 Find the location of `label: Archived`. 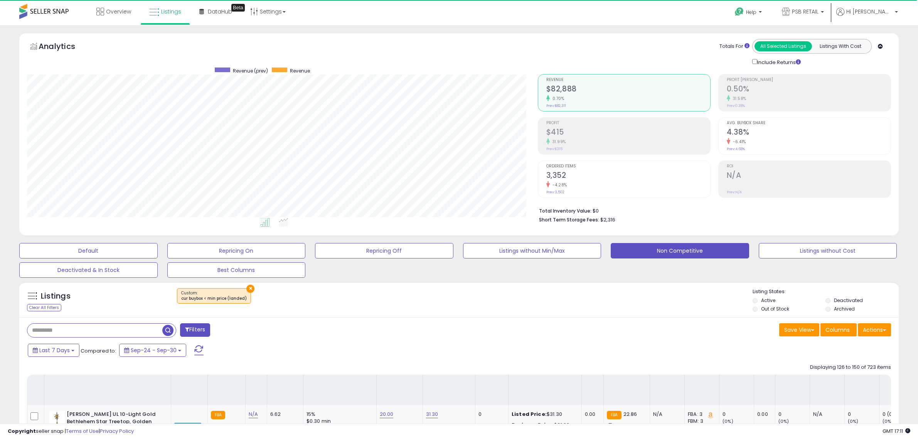

label: Archived is located at coordinates (844, 308).